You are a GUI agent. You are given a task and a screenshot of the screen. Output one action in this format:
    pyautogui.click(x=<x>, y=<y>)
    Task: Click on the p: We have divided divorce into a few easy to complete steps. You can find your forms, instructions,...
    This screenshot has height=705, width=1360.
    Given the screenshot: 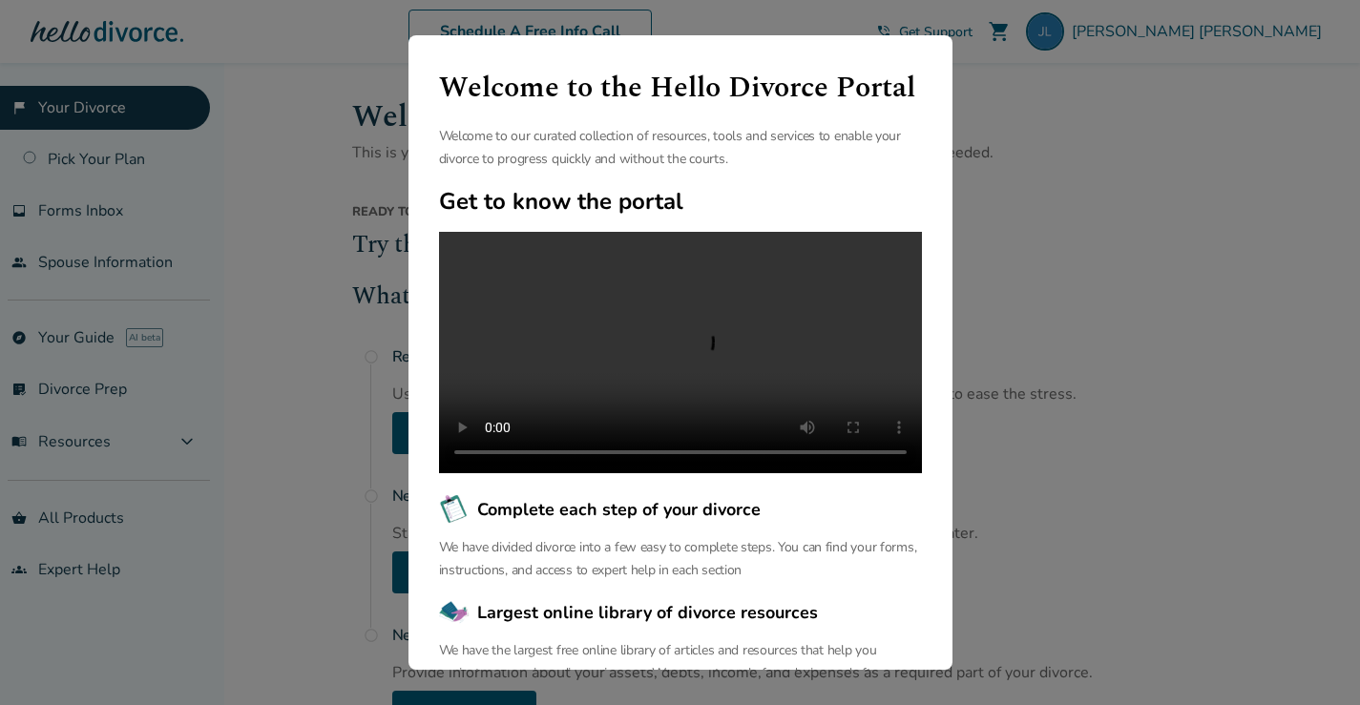 What is the action you would take?
    pyautogui.click(x=681, y=559)
    